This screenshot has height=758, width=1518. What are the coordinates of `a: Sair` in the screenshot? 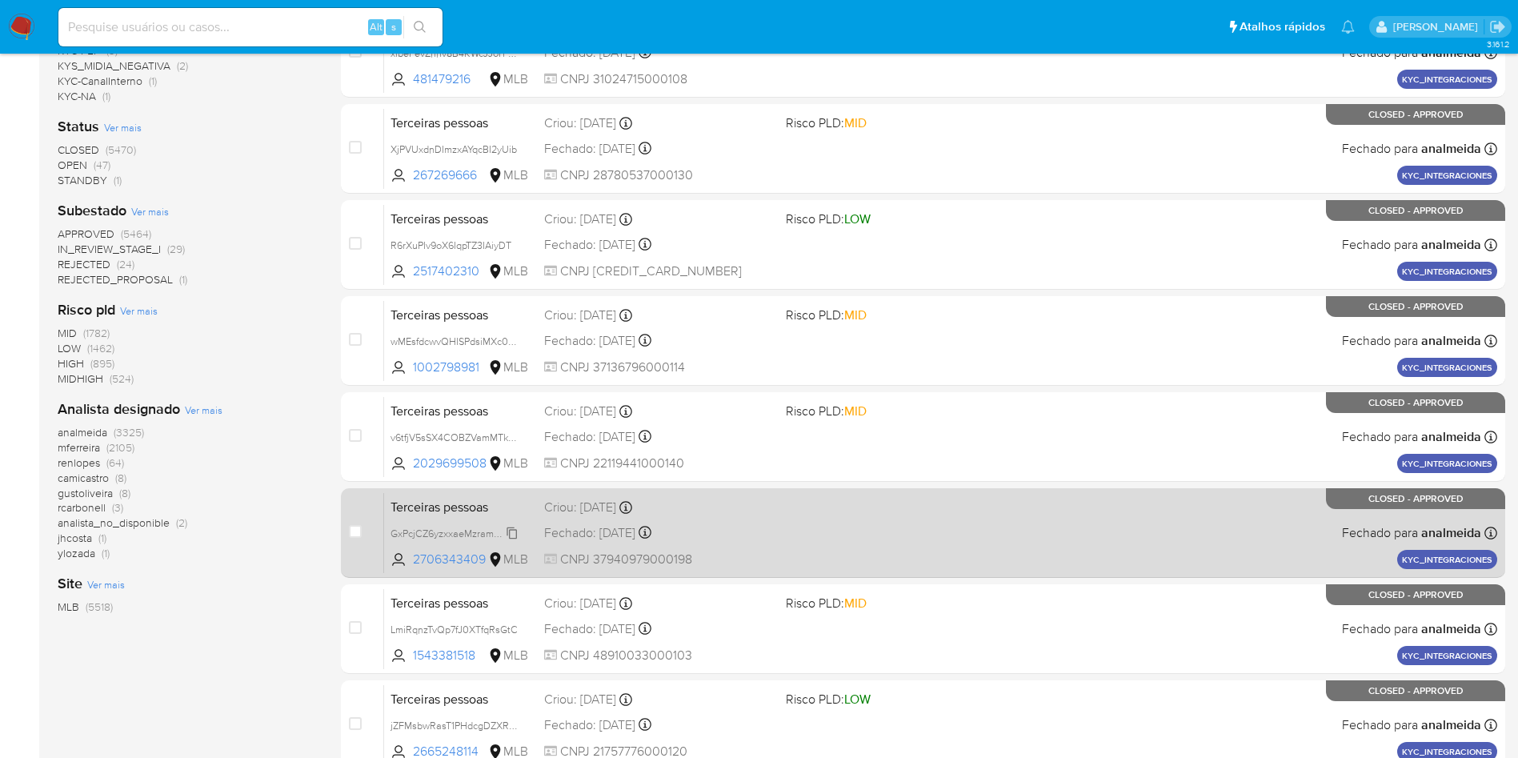 It's located at (1498, 26).